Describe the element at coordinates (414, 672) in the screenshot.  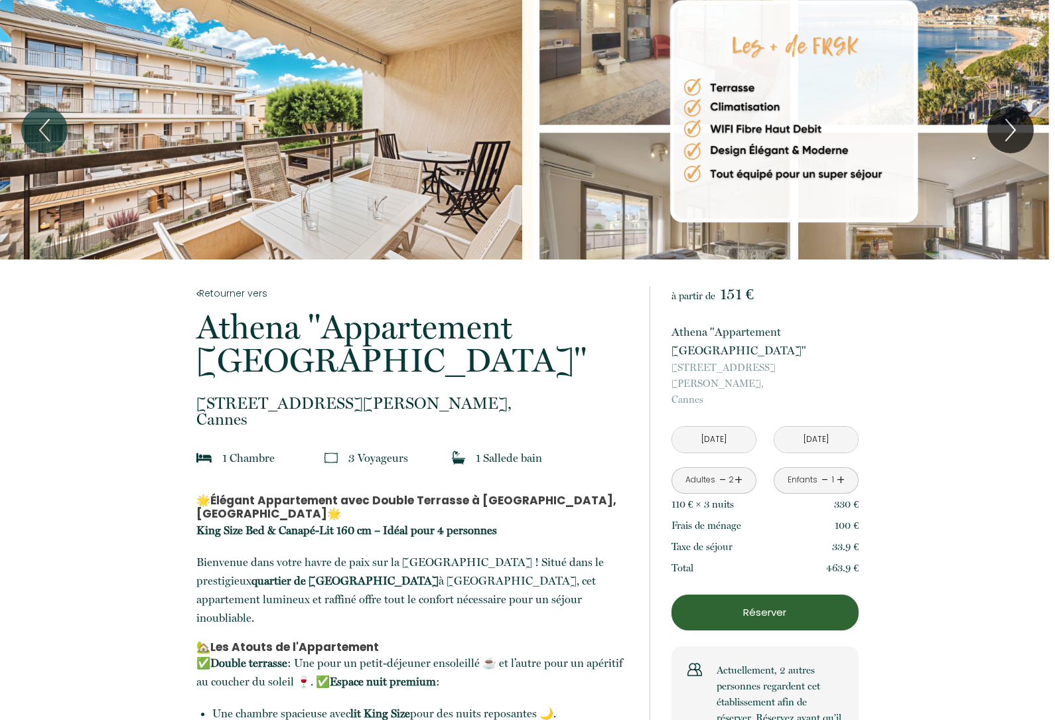
I see `p: ✅ : Une pour un petit-déjeuner ensoleillé ☕ et l’autre pour un apéritif au coucher du soleil 🍷. ✅ :` at that location.